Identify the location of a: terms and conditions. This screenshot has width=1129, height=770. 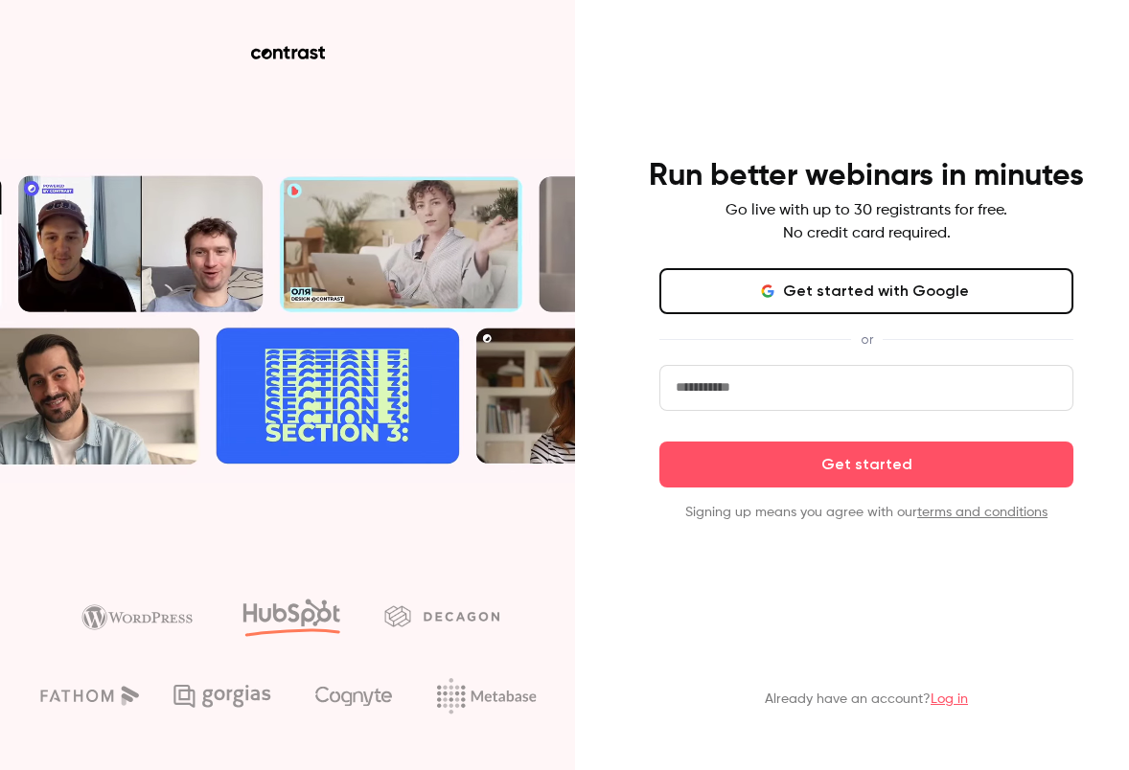
(982, 513).